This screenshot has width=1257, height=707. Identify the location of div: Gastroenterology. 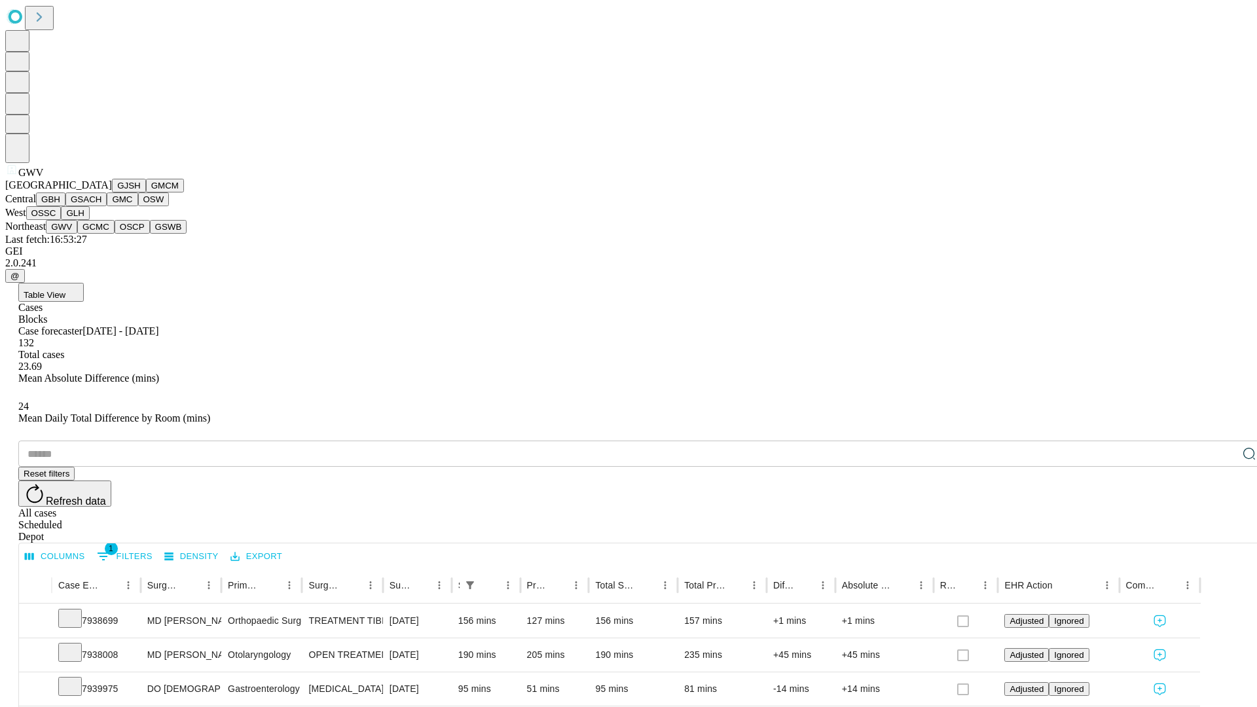
(261, 689).